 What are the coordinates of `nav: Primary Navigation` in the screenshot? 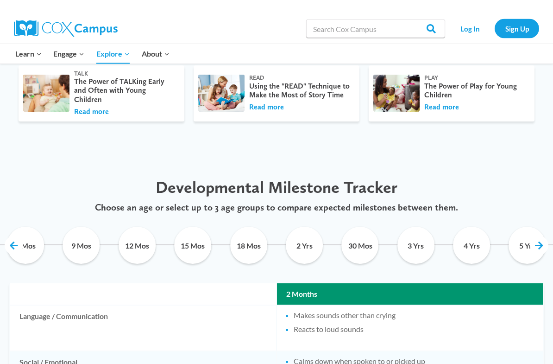 It's located at (92, 54).